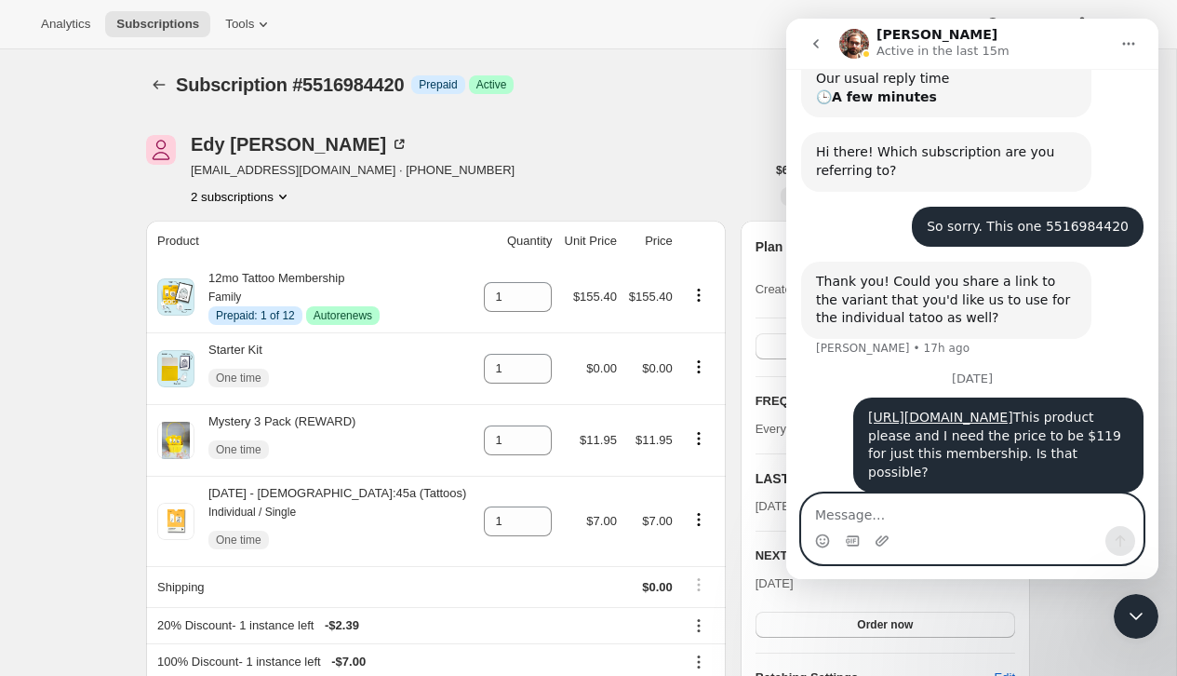  I want to click on button: Customer Portal, so click(885, 346).